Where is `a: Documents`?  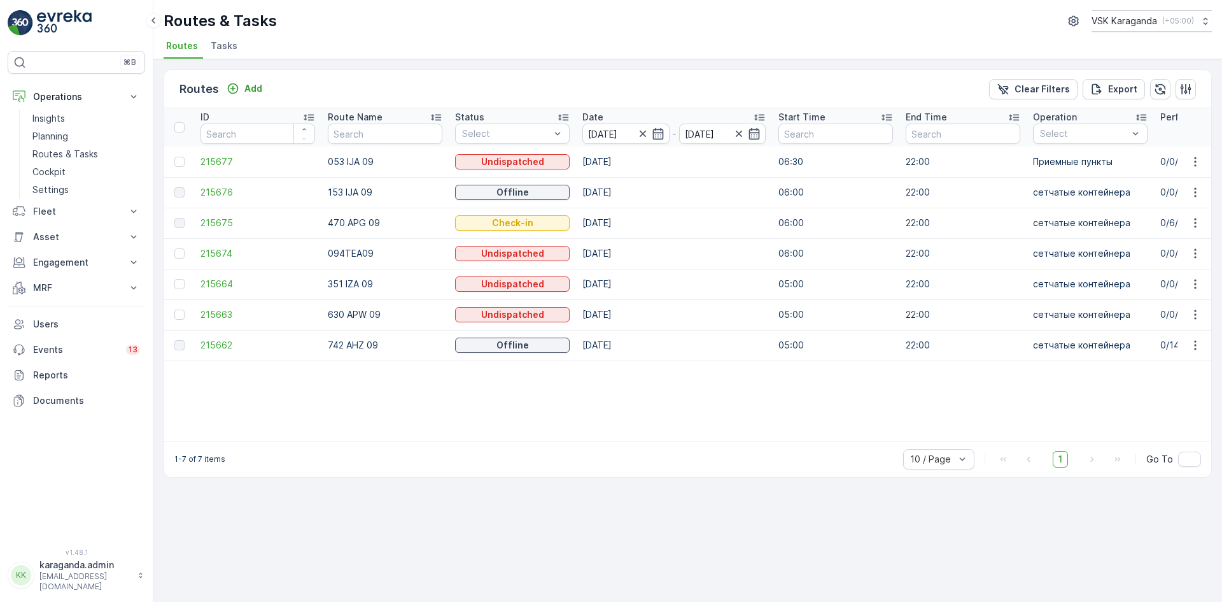 a: Documents is located at coordinates (76, 400).